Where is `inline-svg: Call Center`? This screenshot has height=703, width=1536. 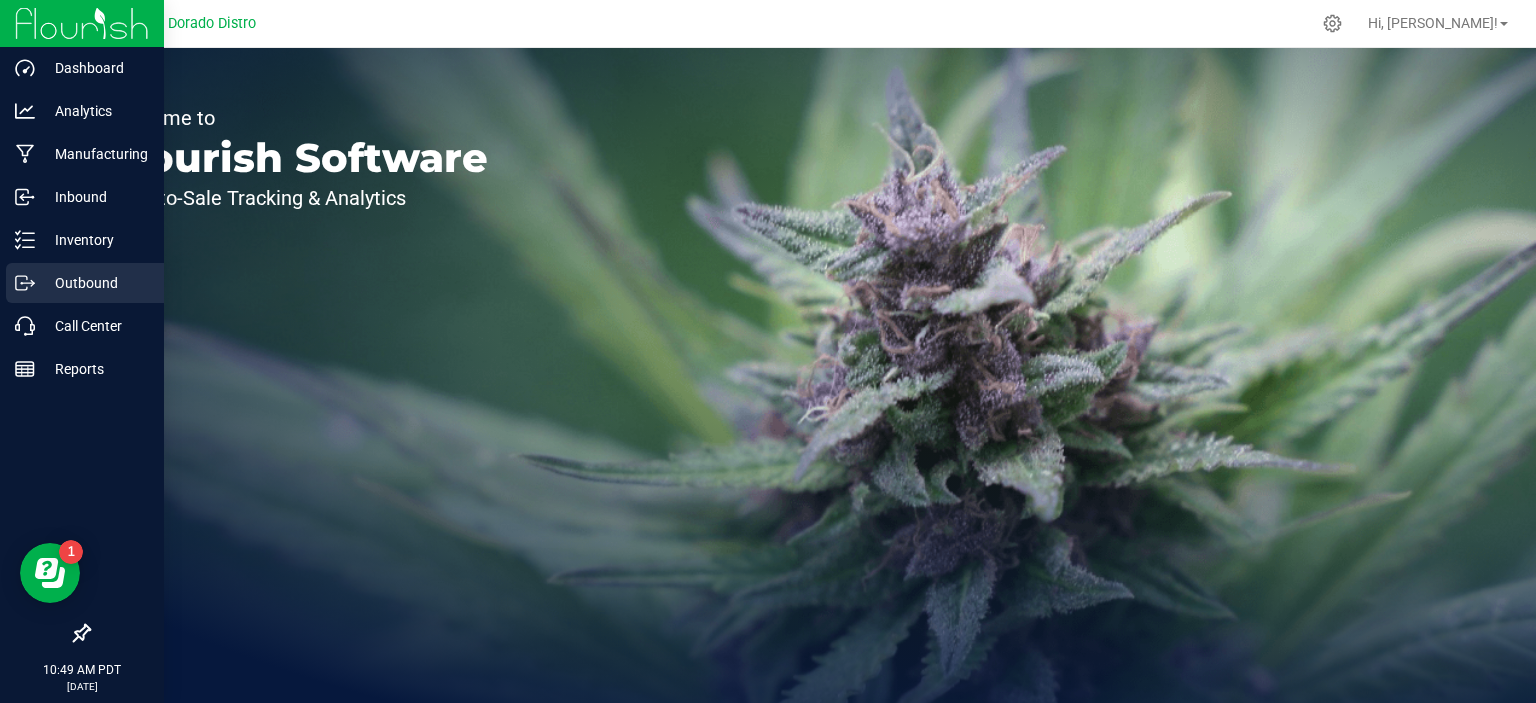 inline-svg: Call Center is located at coordinates (25, 326).